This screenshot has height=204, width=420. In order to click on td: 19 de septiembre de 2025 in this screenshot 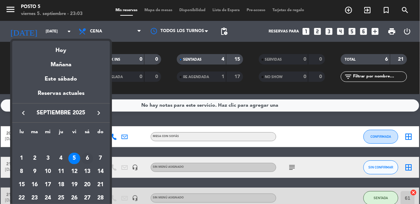, I will do `click(74, 185)`.